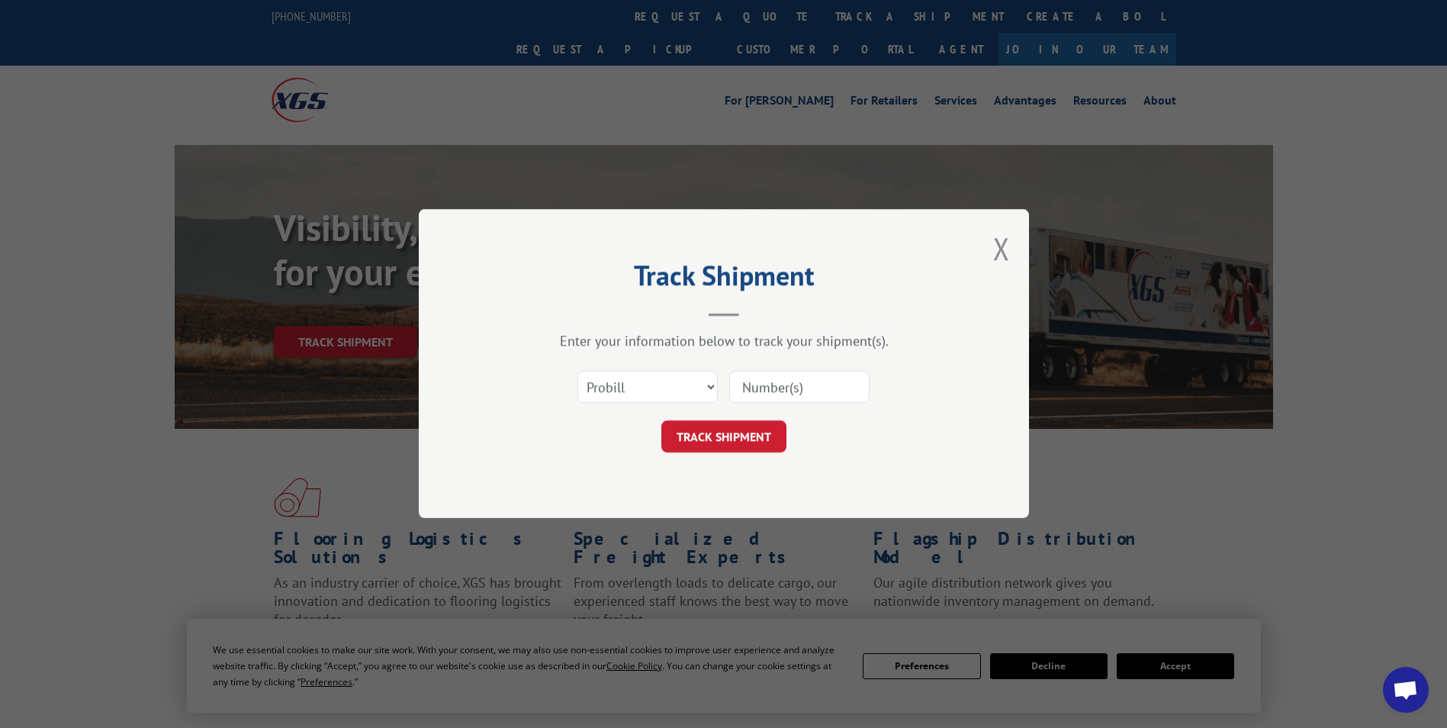 This screenshot has width=1447, height=728. I want to click on button: TRACK SHIPMENT, so click(724, 437).